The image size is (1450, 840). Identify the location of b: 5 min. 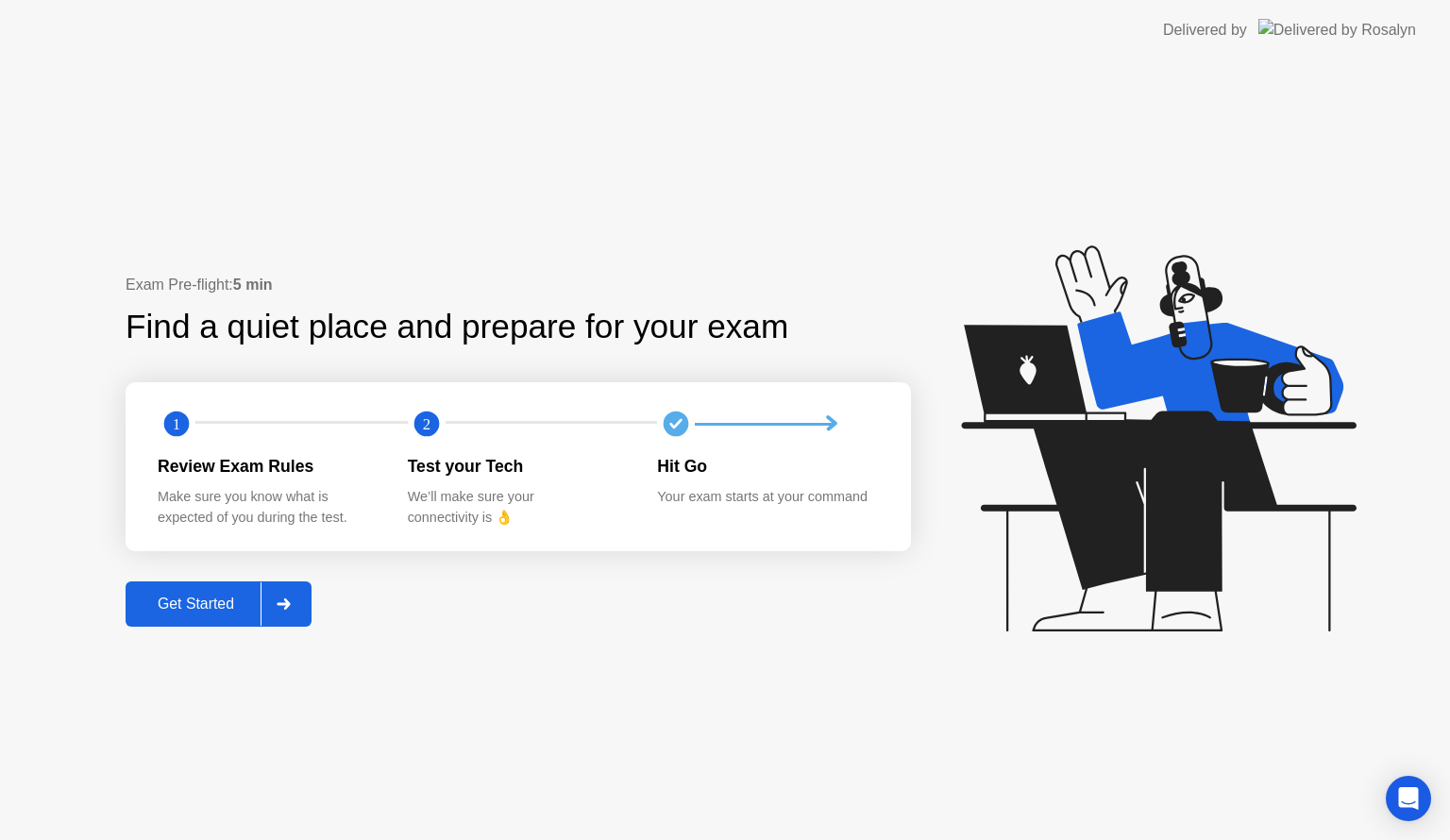
(253, 284).